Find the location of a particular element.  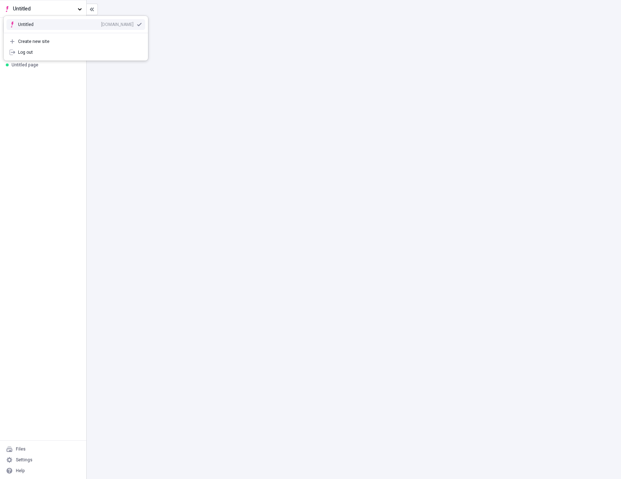

div: Untitled page is located at coordinates (44, 65).